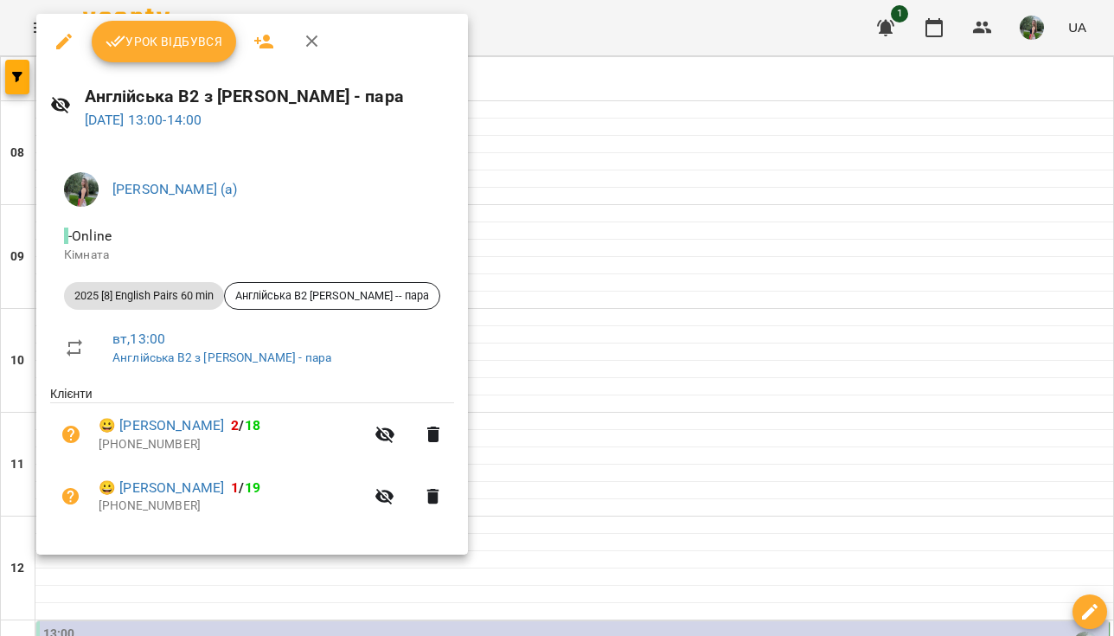 Image resolution: width=1114 pixels, height=636 pixels. I want to click on span: Урок відбувся, so click(164, 42).